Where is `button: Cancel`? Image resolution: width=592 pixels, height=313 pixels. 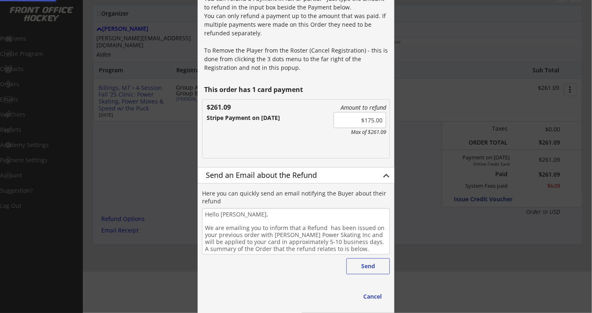 button: Cancel is located at coordinates (372, 296).